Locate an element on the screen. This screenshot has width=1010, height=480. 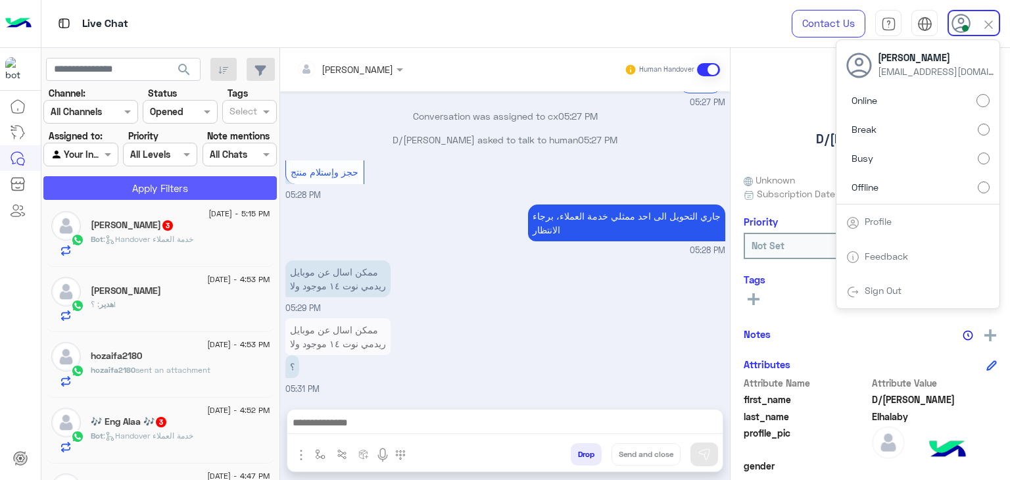
p: 3/9/2025, 5:31 PM is located at coordinates (338, 337).